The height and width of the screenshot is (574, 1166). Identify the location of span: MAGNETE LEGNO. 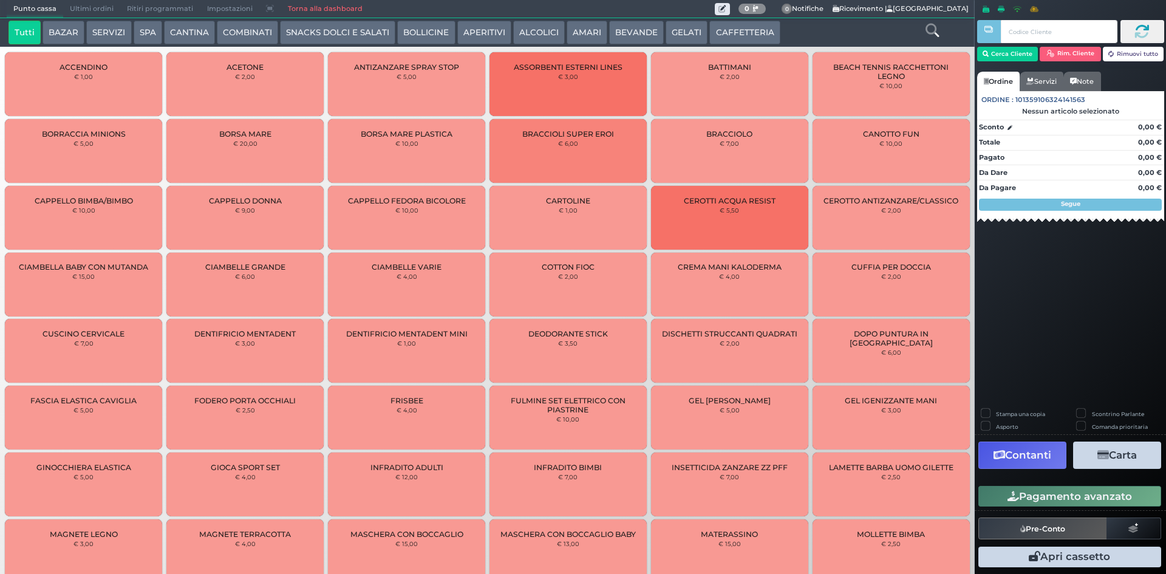
(84, 534).